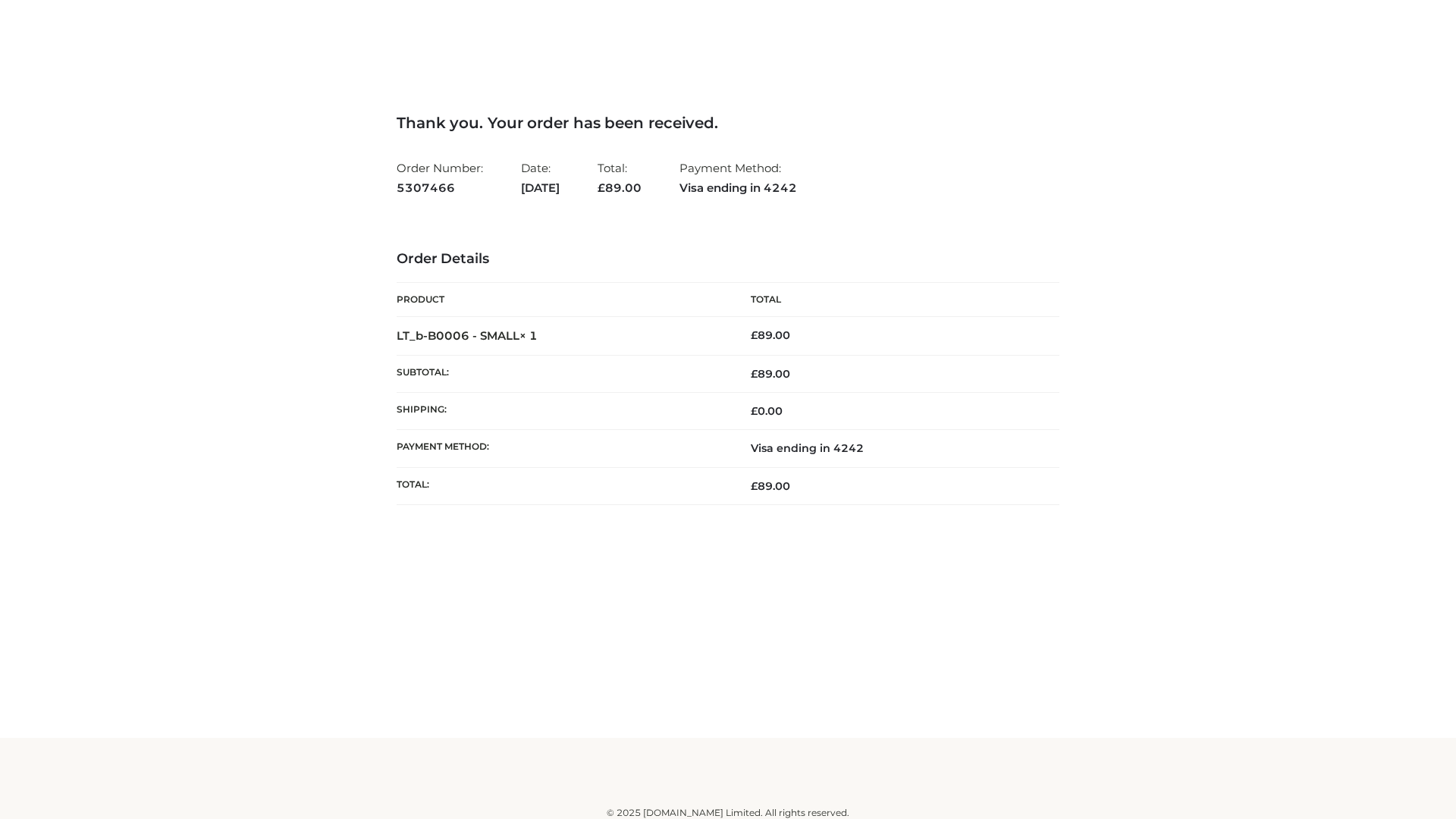 The image size is (1456, 819). Describe the element at coordinates (728, 123) in the screenshot. I see `h3: Thank you. Your order has been received.` at that location.